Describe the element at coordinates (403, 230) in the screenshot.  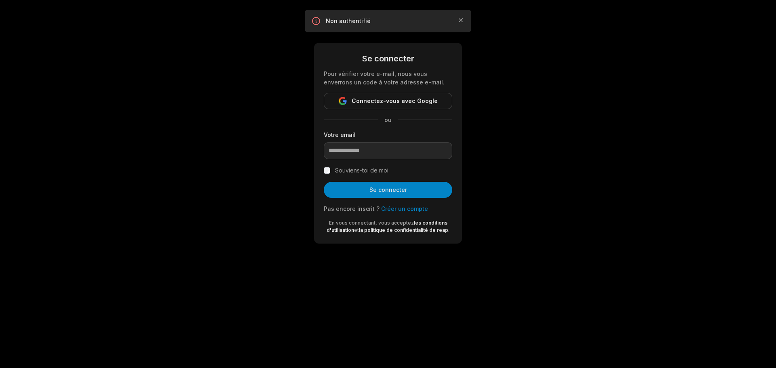
I see `a: la politique de confidentialité de reap` at that location.